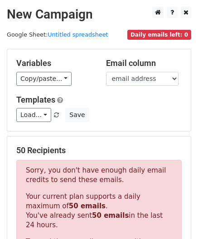 The width and height of the screenshot is (198, 239). Describe the element at coordinates (144, 63) in the screenshot. I see `h5: Email column` at that location.